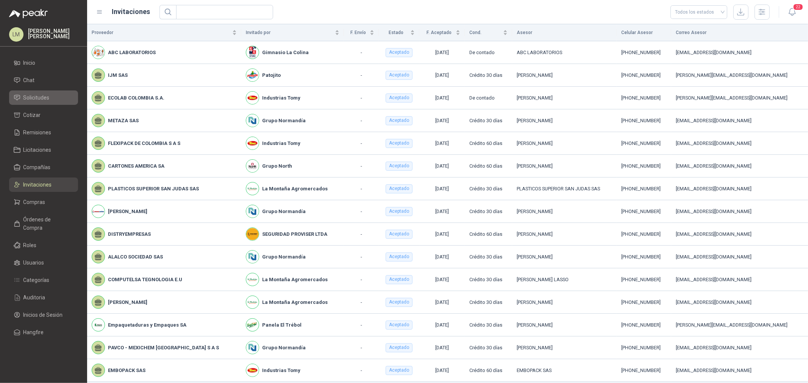  Describe the element at coordinates (34, 333) in the screenshot. I see `span: Hangfire` at that location.